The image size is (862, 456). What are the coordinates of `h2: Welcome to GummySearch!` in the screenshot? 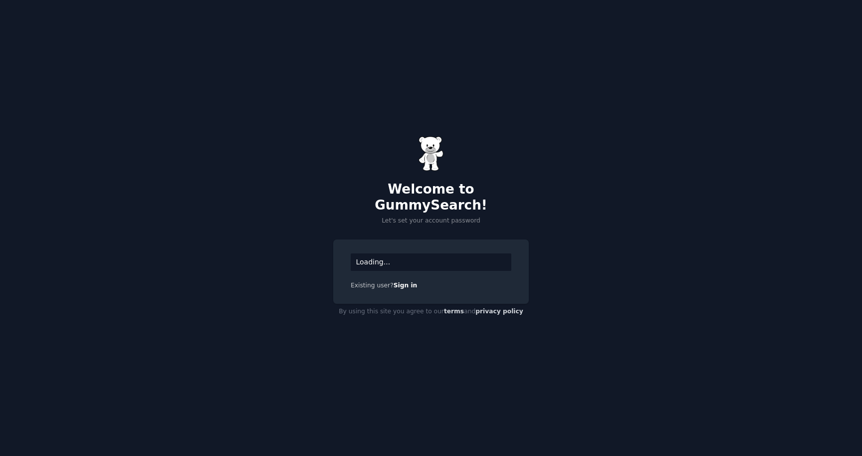 It's located at (431, 197).